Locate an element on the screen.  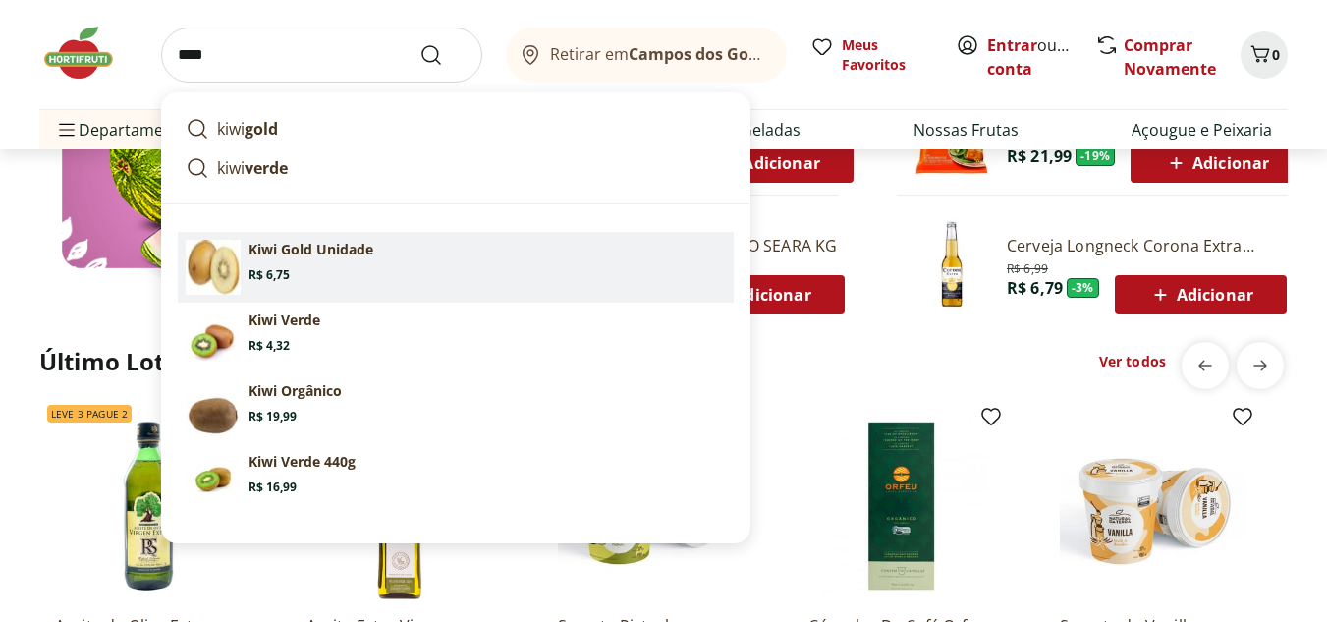
a: kiwiverde is located at coordinates (456, 168).